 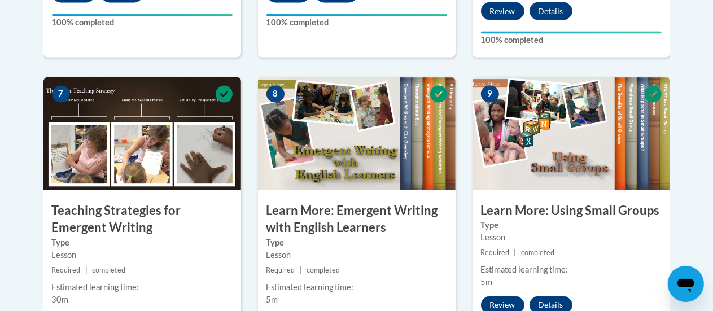 What do you see at coordinates (142, 220) in the screenshot?
I see `h3: Teaching Strategies for Emergent Writing` at bounding box center [142, 220].